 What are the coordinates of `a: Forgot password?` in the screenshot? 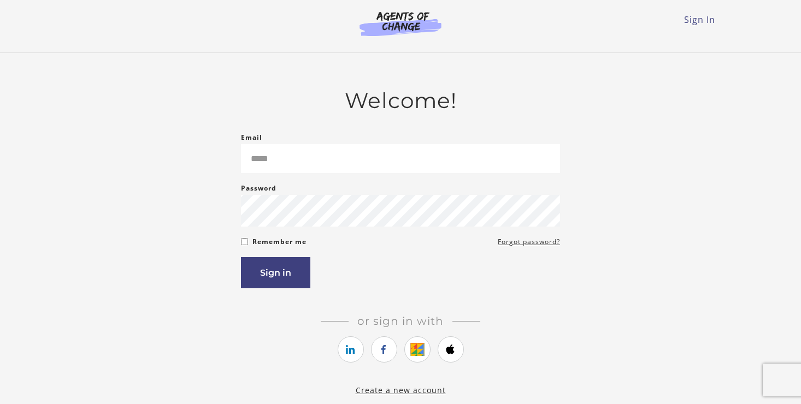 It's located at (529, 242).